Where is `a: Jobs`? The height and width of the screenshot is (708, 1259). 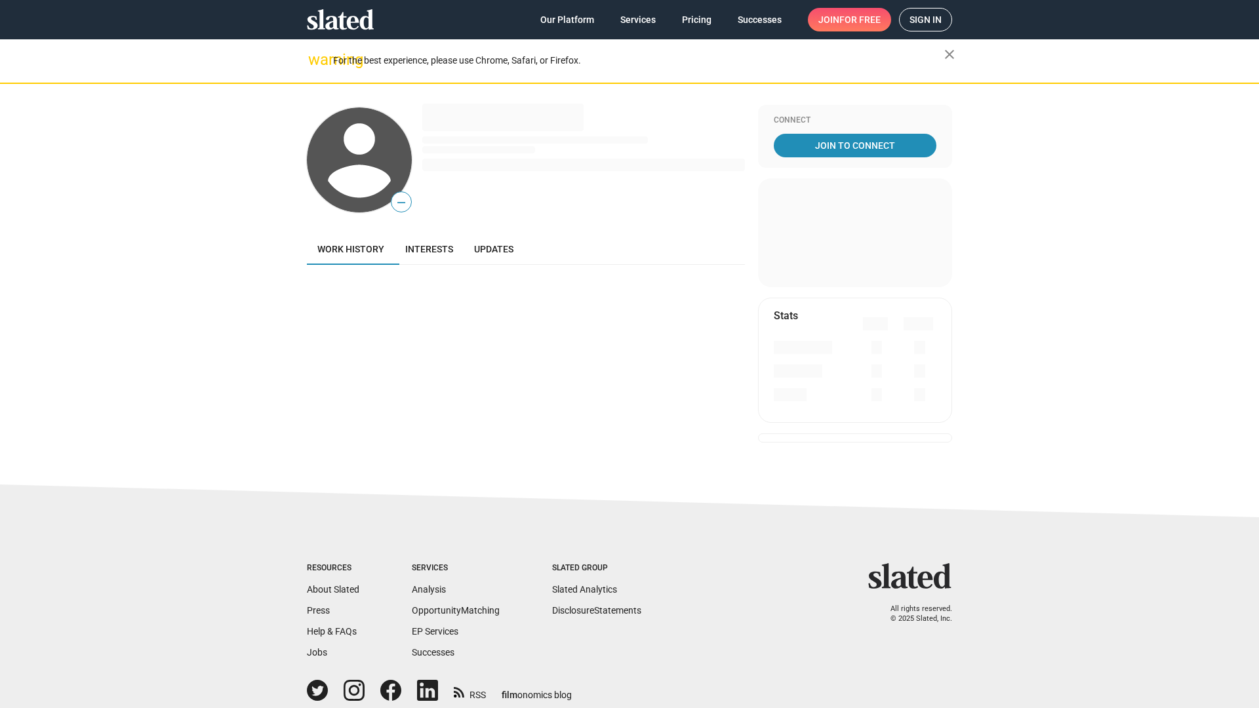
a: Jobs is located at coordinates (317, 653).